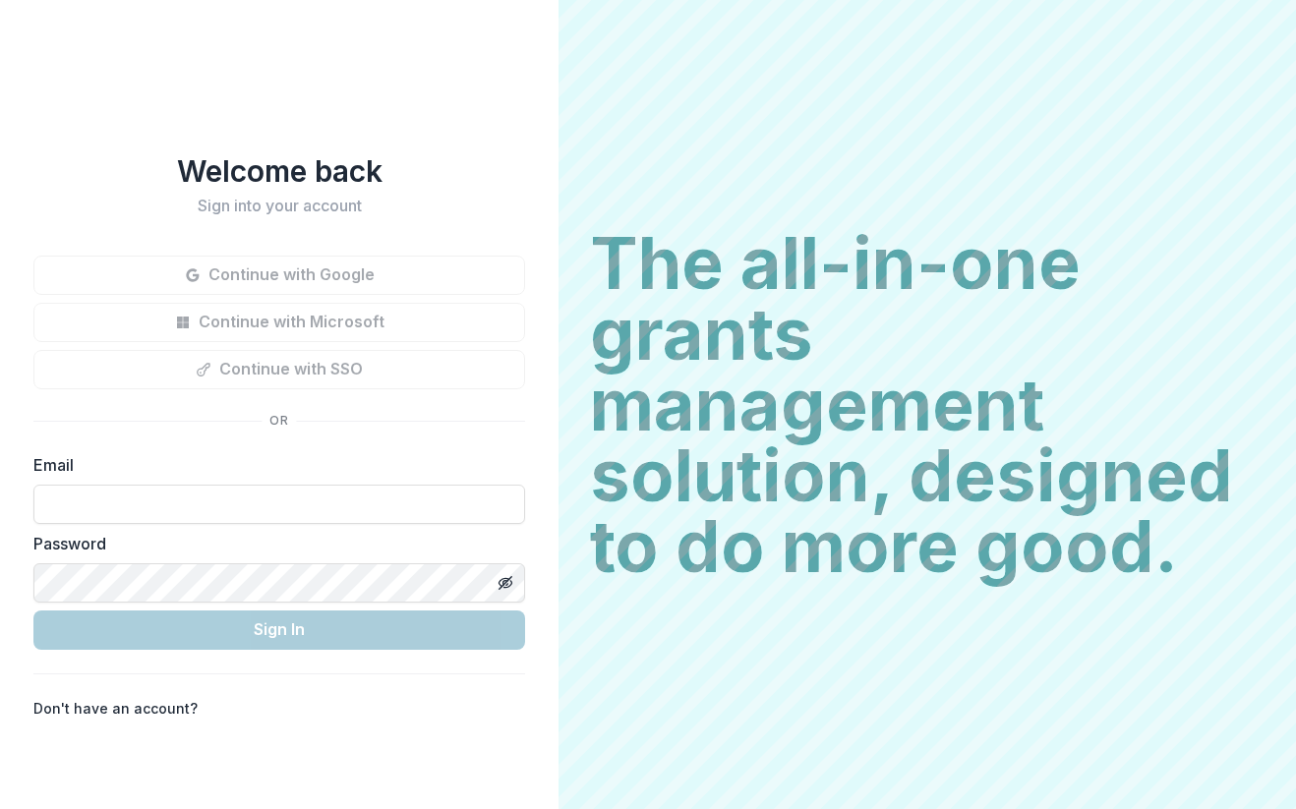 The width and height of the screenshot is (1296, 809). Describe the element at coordinates (279, 171) in the screenshot. I see `h1: Welcome back` at that location.